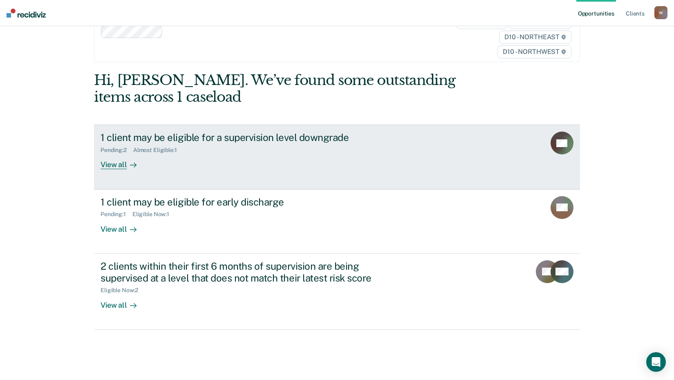 The image size is (674, 380). What do you see at coordinates (535, 37) in the screenshot?
I see `span: D10 - NORTHEAST` at bounding box center [535, 37].